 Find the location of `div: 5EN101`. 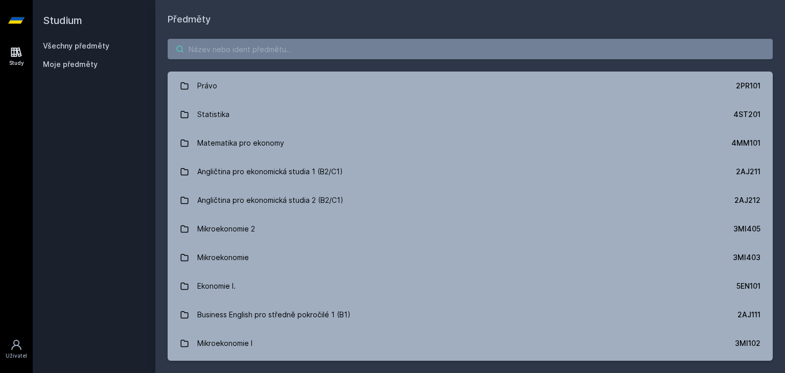

div: 5EN101 is located at coordinates (748, 286).